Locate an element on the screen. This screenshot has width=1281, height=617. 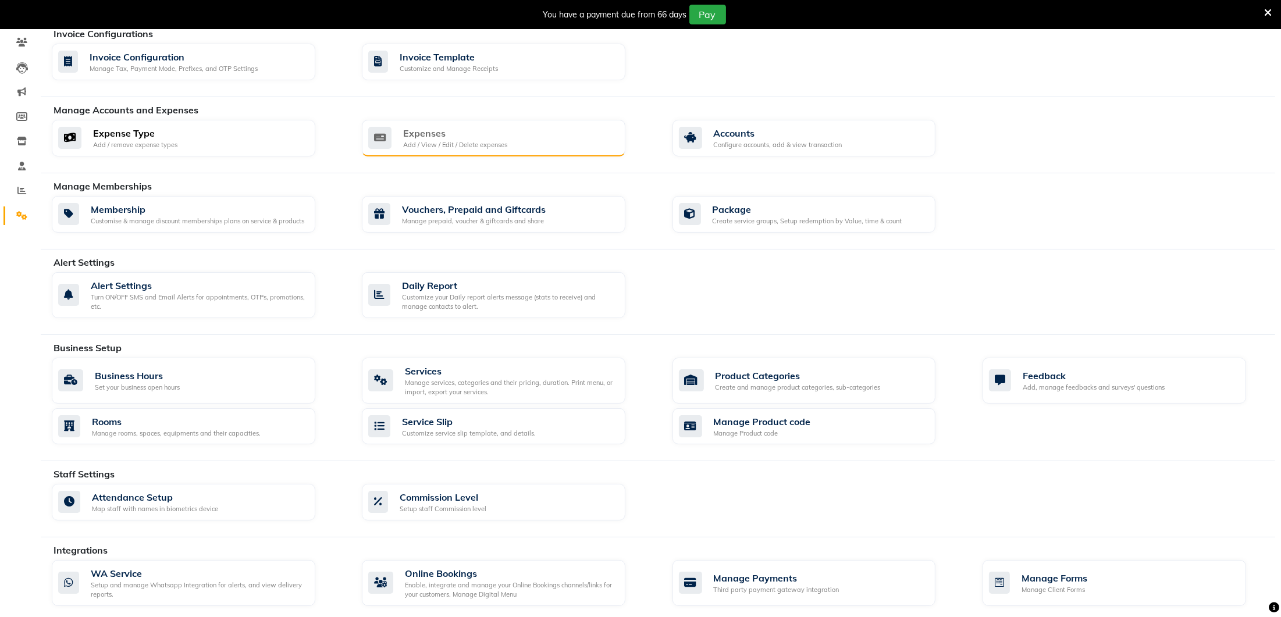
a: Manage Product codeManage Product code is located at coordinates (818, 426).